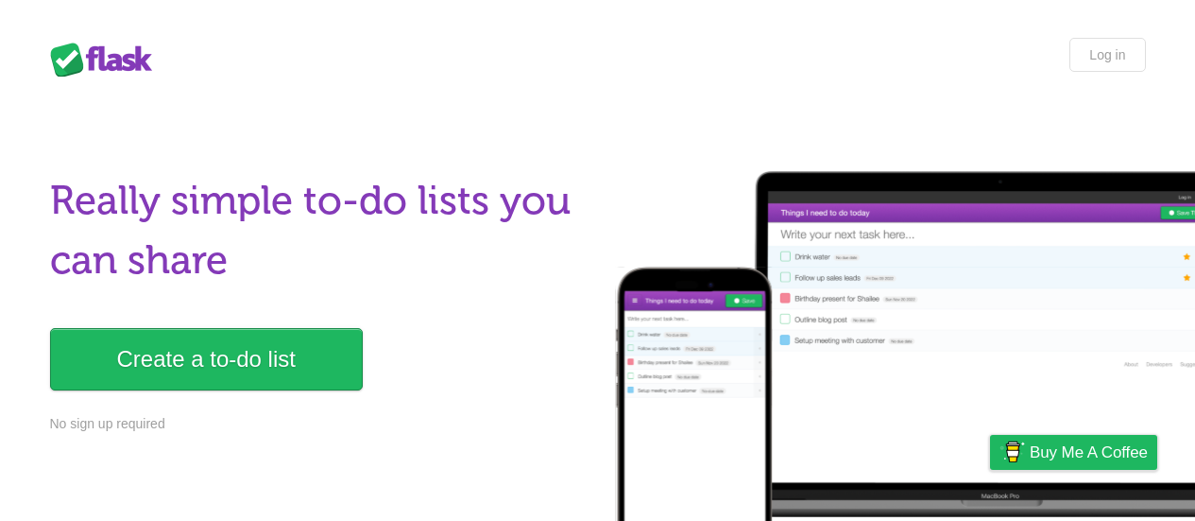  I want to click on a: Create a to-do list, so click(206, 359).